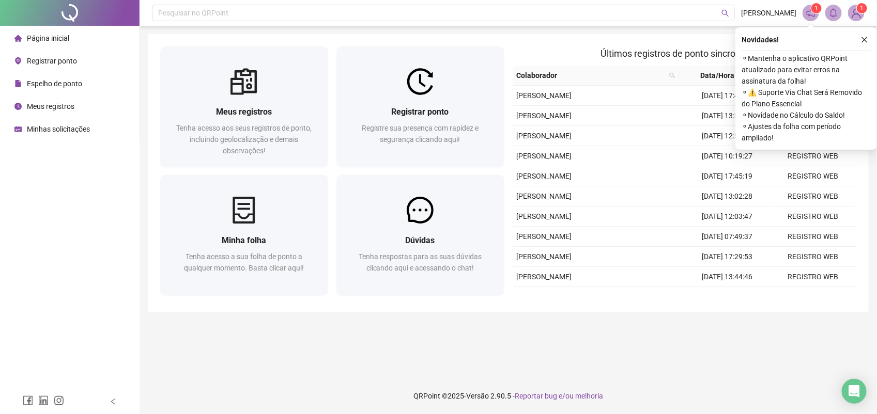 The width and height of the screenshot is (877, 414). What do you see at coordinates (244, 263) in the screenshot?
I see `span: Tenha acesso a sua folha de ponto a qualquer momento. Basta clicar aqui!` at bounding box center [244, 263].